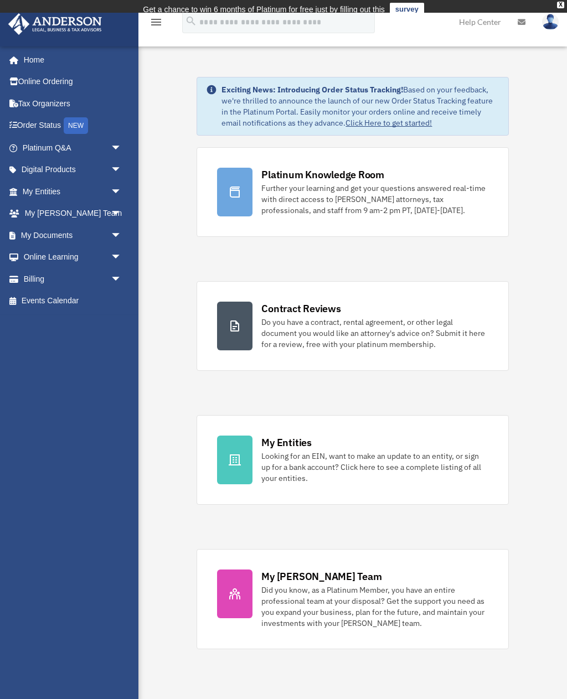 The image size is (567, 699). I want to click on div: My Entities, so click(286, 442).